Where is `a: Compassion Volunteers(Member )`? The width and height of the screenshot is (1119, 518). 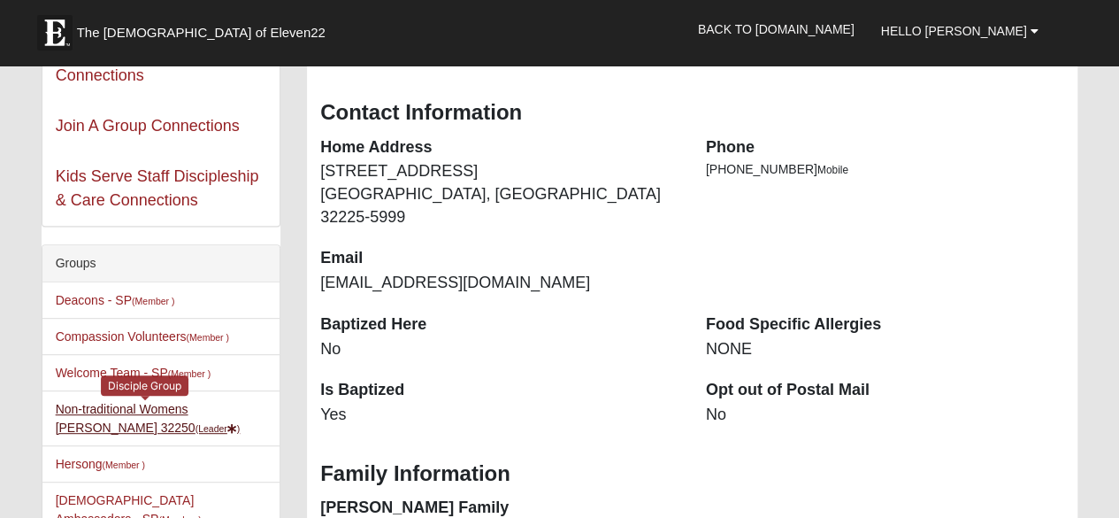 a: Compassion Volunteers(Member ) is located at coordinates (142, 336).